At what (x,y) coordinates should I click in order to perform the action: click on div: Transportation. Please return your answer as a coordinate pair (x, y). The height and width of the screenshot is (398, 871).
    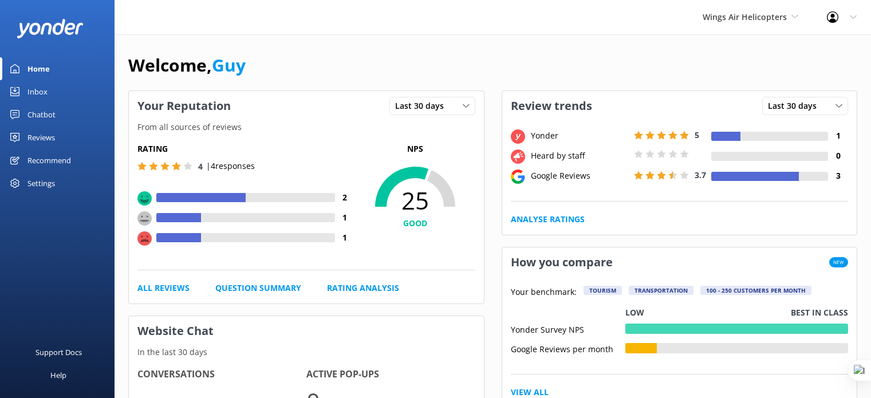
    Looking at the image, I should click on (661, 290).